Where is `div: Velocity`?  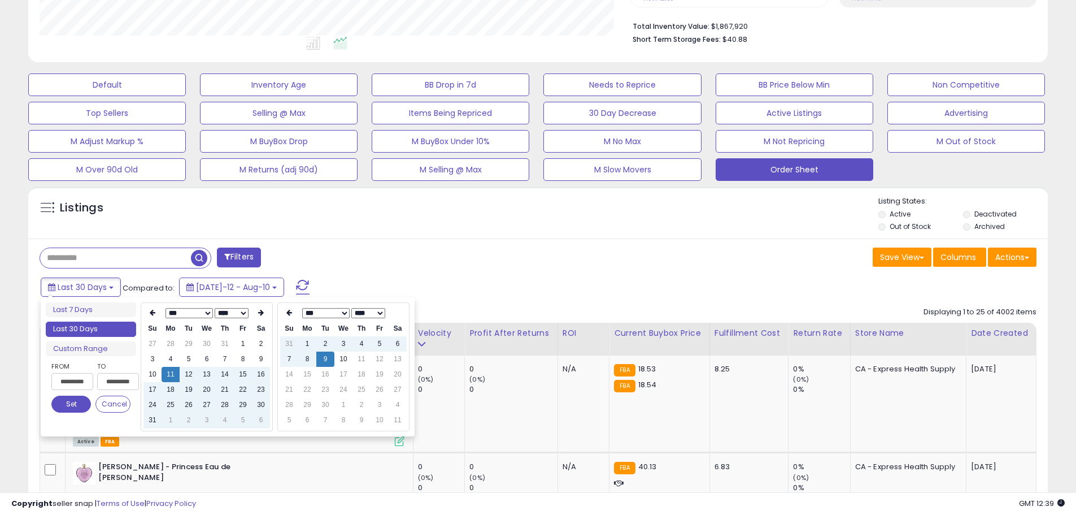
div: Velocity is located at coordinates (439, 333).